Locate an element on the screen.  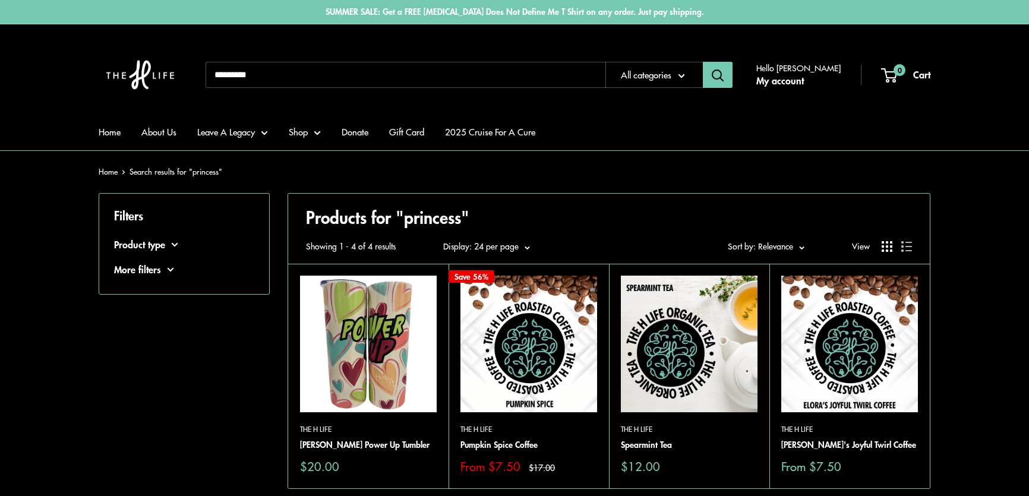
a: Gift Card is located at coordinates (406, 132).